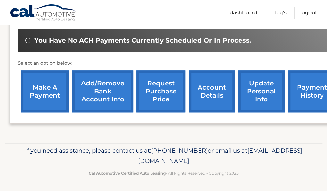 This screenshot has height=191, width=327. What do you see at coordinates (127, 173) in the screenshot?
I see `strong: Cal Automotive Certified Auto Leasing` at bounding box center [127, 173].